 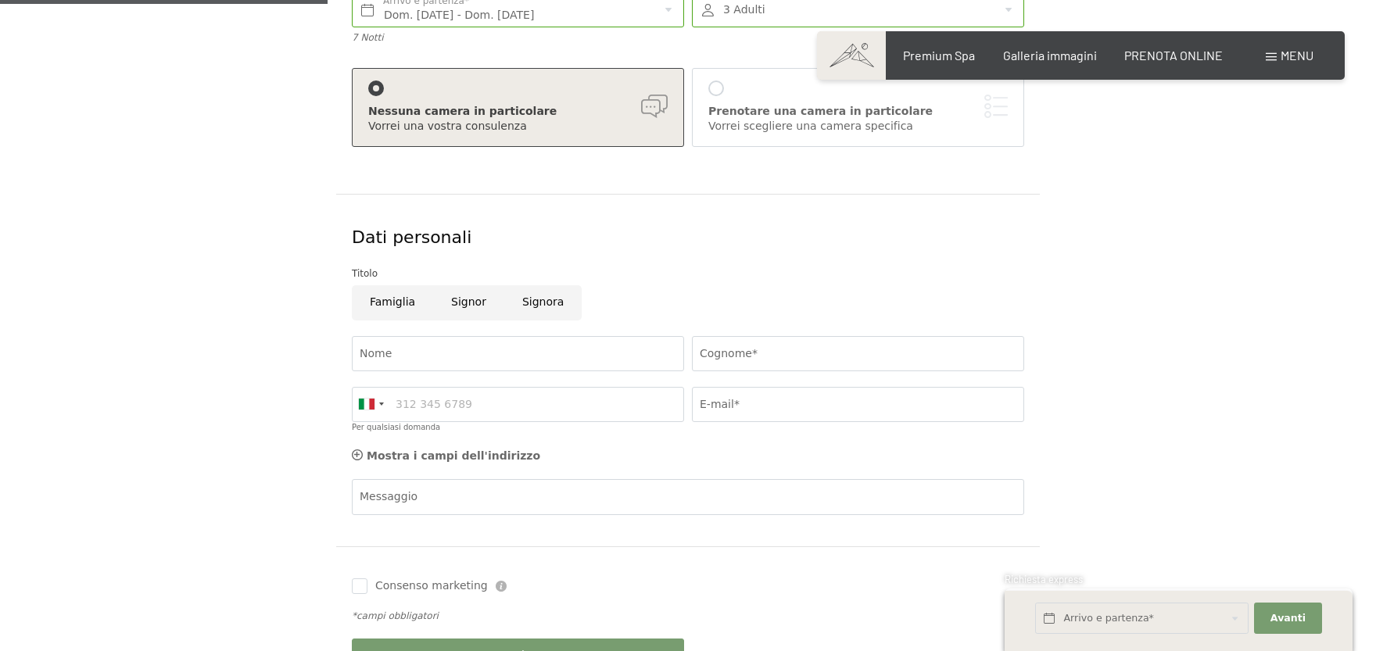 What do you see at coordinates (858, 112) in the screenshot?
I see `div: Prenotare una camera in particolare` at bounding box center [858, 112].